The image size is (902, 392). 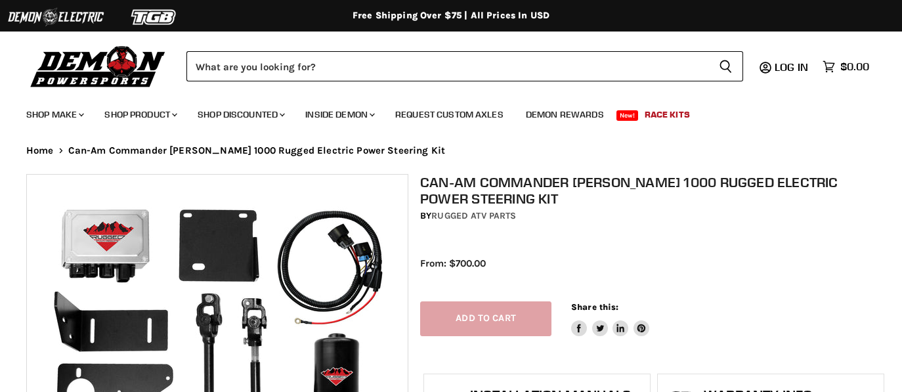 What do you see at coordinates (791, 67) in the screenshot?
I see `span: Log in` at bounding box center [791, 67].